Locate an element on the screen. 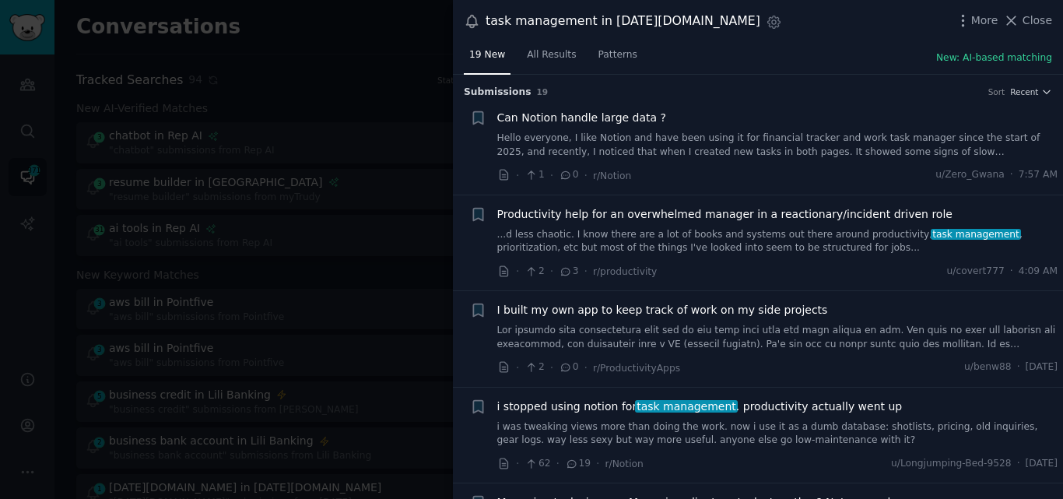  span: Patterns is located at coordinates (618, 55).